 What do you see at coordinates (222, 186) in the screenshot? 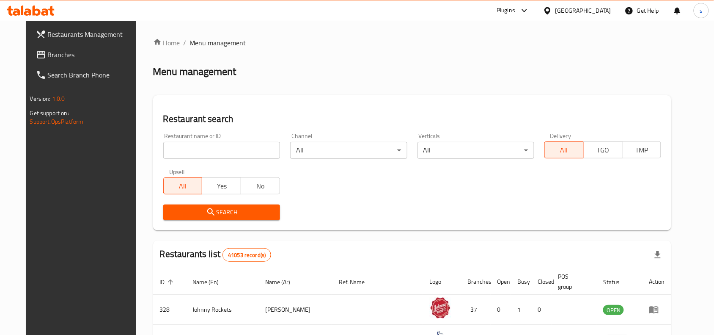
I see `span: Yes` at bounding box center [222, 186].